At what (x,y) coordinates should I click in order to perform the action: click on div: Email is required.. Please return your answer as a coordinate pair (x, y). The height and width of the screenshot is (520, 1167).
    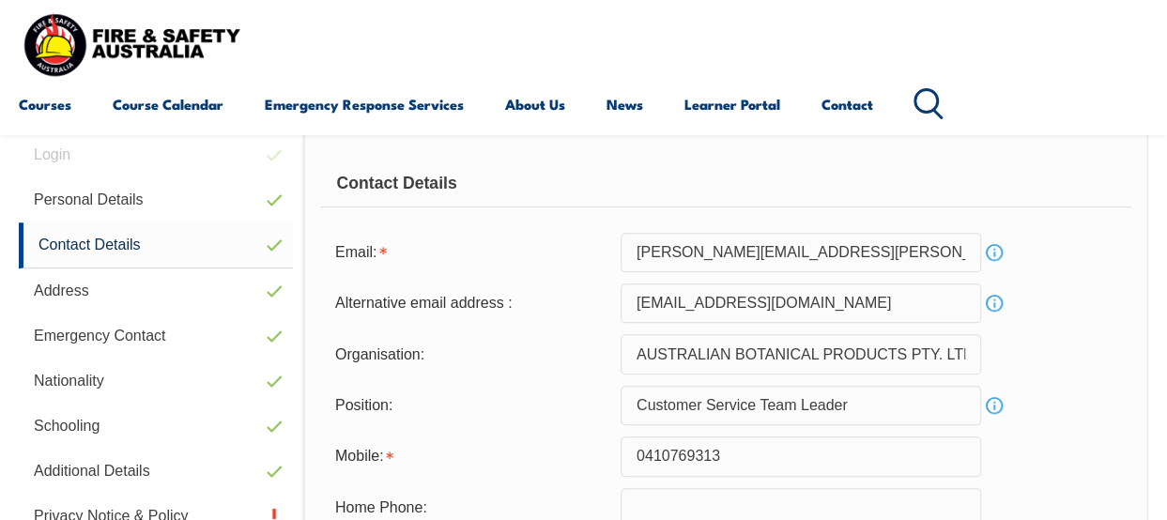
    Looking at the image, I should click on (470, 253).